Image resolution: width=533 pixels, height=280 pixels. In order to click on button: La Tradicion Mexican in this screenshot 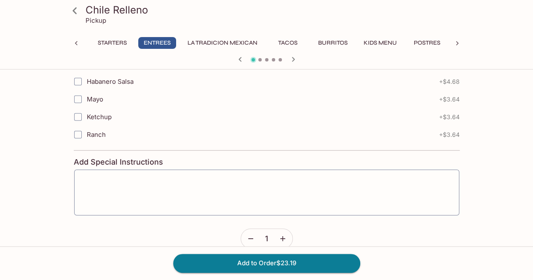, I will do `click(222, 43)`.